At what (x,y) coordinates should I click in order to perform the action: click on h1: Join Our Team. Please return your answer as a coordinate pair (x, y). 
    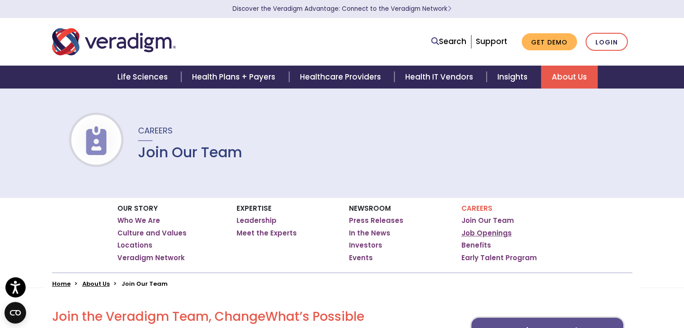
    Looking at the image, I should click on (190, 152).